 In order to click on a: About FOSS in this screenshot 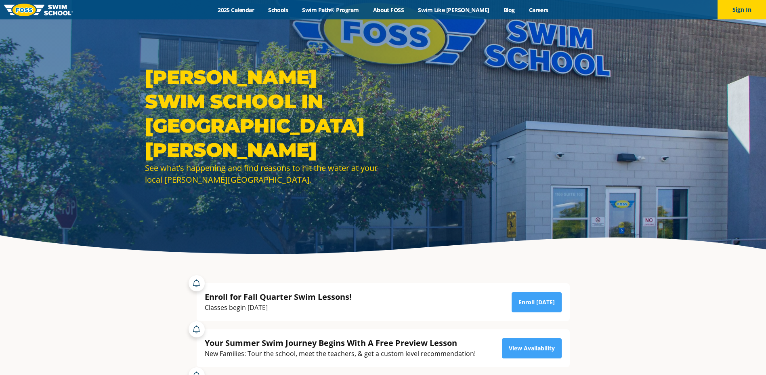, I will do `click(388, 10)`.